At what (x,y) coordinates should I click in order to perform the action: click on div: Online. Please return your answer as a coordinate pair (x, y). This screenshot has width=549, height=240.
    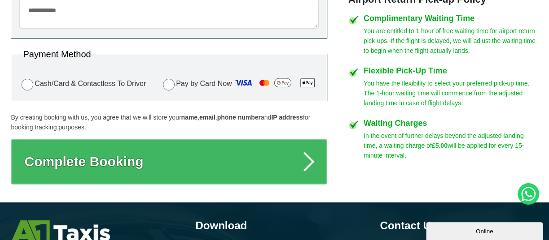
    Looking at the image, I should click on (58, 11).